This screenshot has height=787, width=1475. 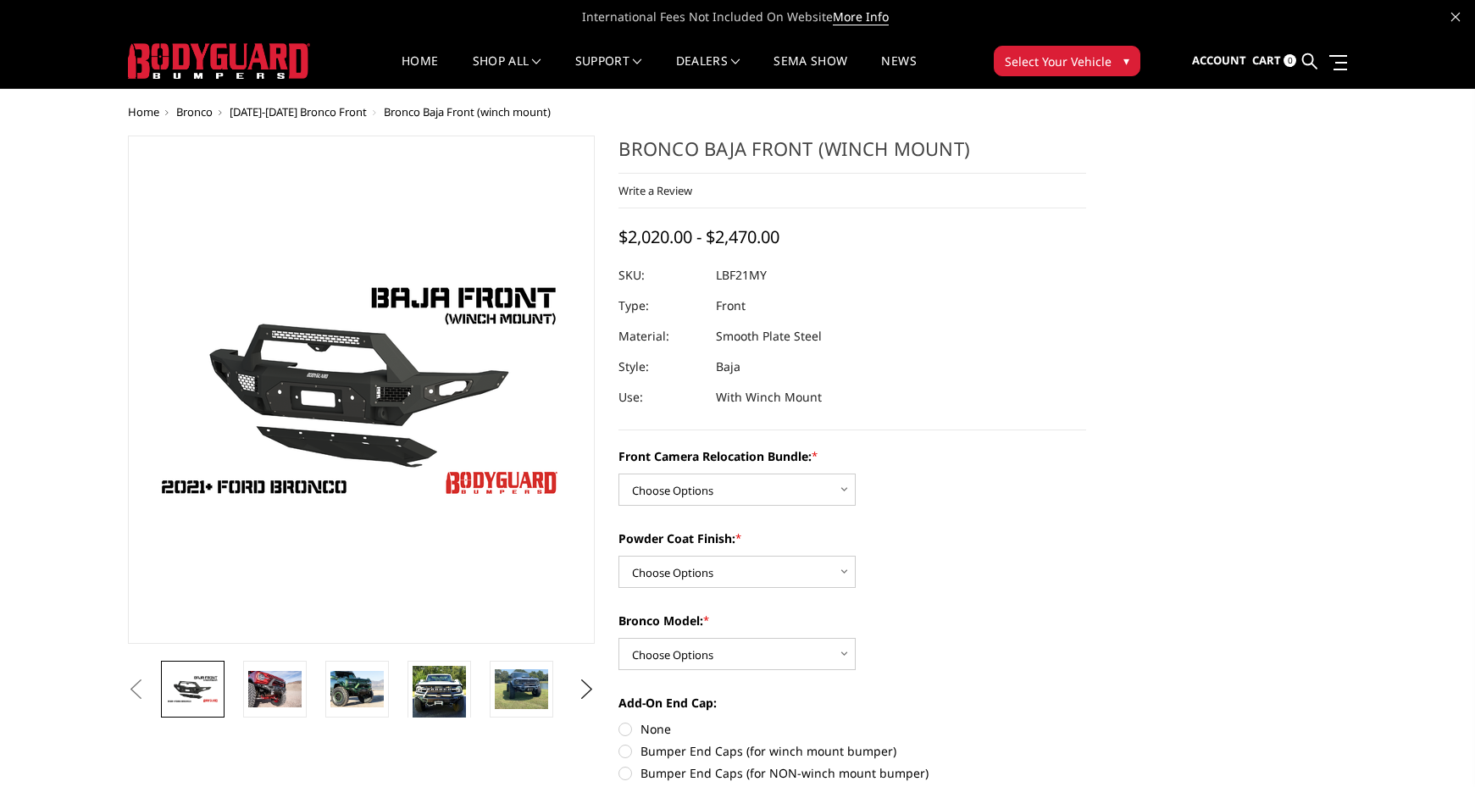 What do you see at coordinates (898, 71) in the screenshot?
I see `a: News` at bounding box center [898, 71].